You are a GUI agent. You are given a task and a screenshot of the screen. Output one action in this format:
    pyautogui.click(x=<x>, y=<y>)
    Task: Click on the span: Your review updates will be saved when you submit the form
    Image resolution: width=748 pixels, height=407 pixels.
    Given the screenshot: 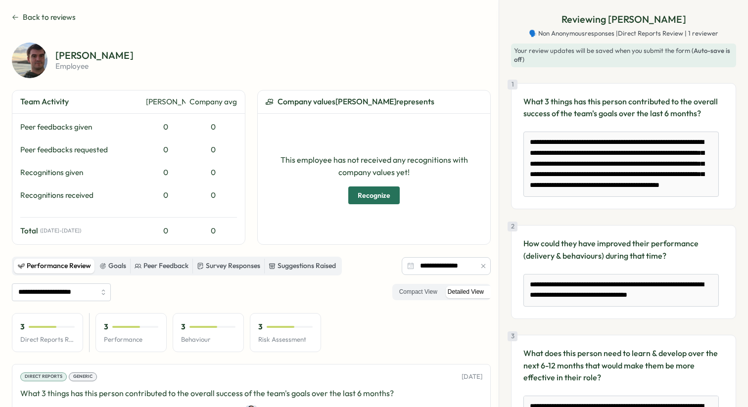 What is the action you would take?
    pyautogui.click(x=621, y=55)
    